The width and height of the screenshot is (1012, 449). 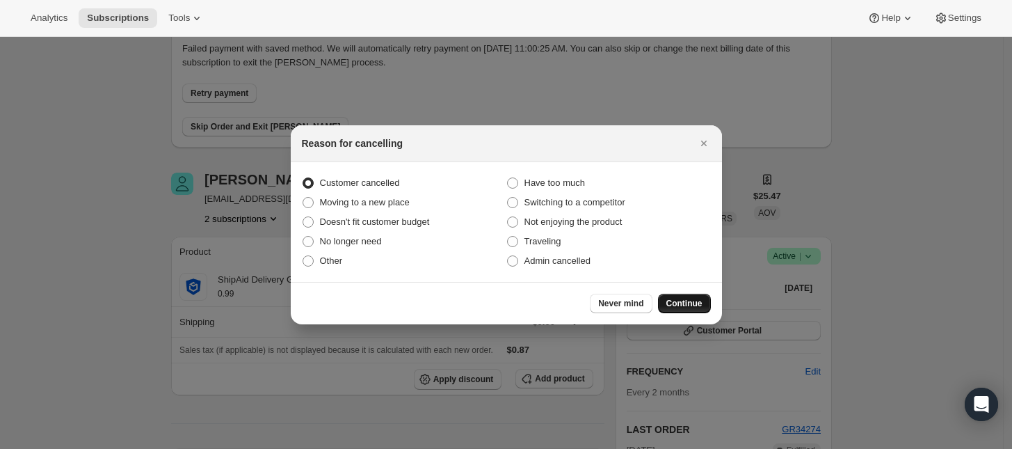 I want to click on button: Tools, so click(x=186, y=18).